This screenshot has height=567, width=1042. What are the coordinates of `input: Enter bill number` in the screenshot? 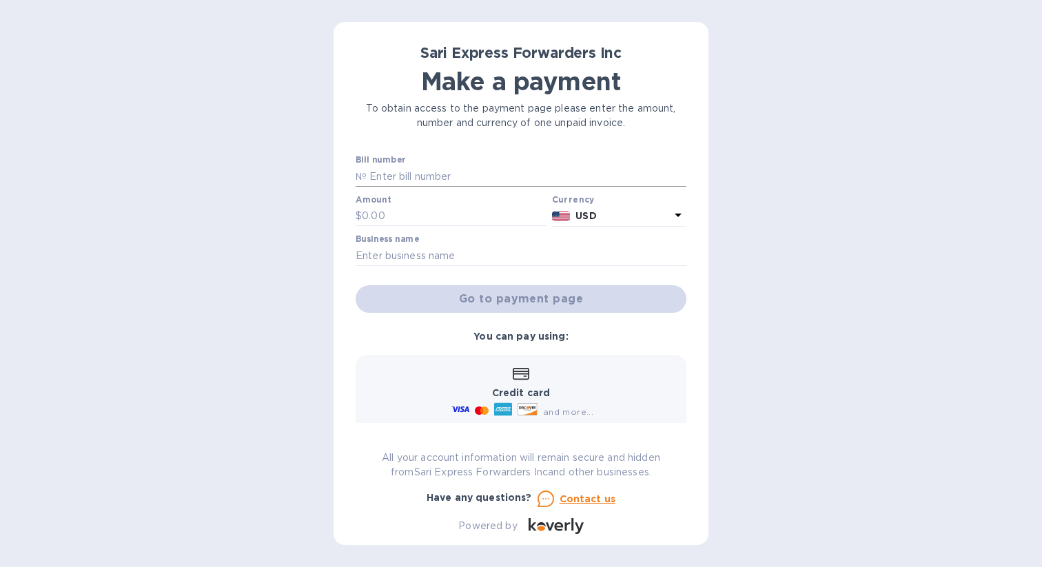 It's located at (527, 176).